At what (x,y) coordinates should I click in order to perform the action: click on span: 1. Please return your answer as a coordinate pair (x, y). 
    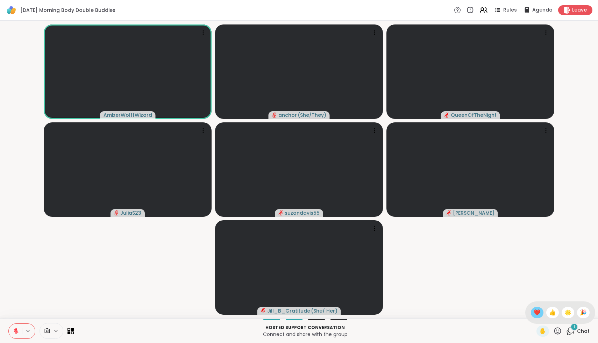
    Looking at the image, I should click on (574, 327).